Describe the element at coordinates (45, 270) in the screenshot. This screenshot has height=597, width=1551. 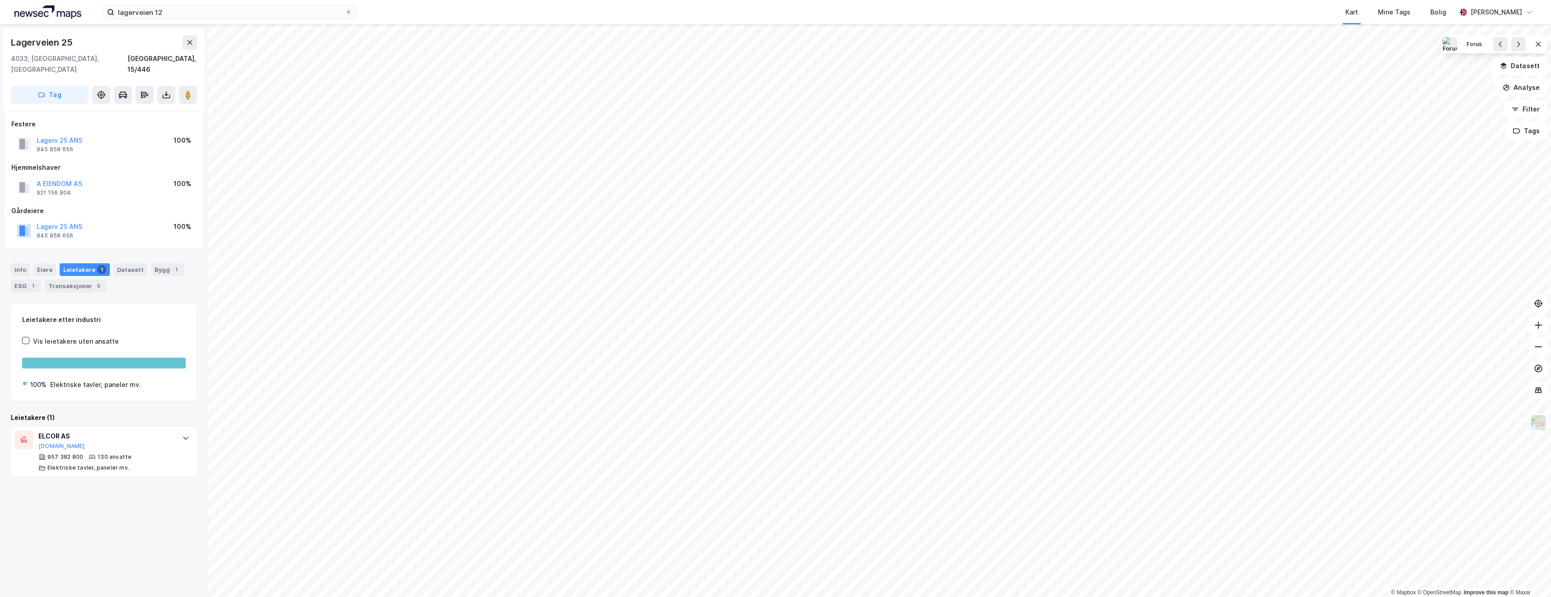
I see `div: Eiere` at that location.